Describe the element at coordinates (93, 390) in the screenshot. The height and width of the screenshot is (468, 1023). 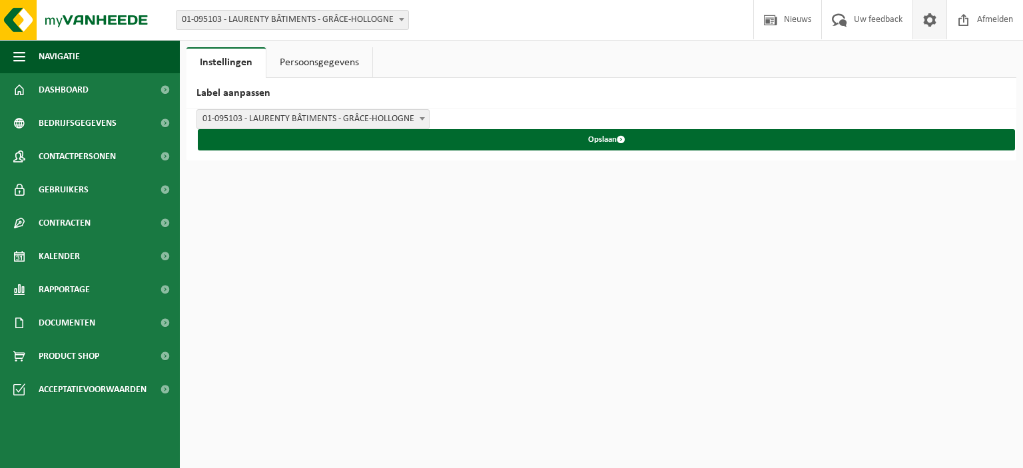
I see `span: Acceptatievoorwaarden` at that location.